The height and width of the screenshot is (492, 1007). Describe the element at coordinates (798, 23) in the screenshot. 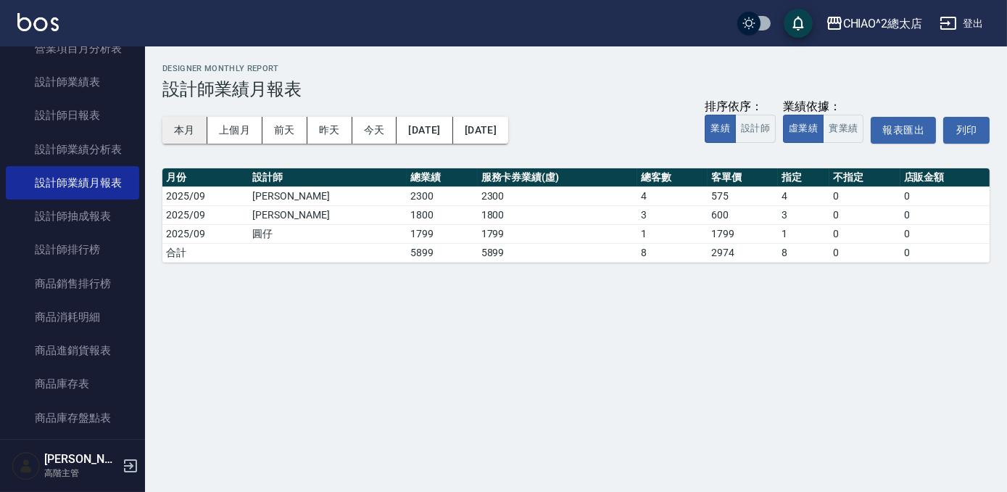

I see `button: save` at that location.